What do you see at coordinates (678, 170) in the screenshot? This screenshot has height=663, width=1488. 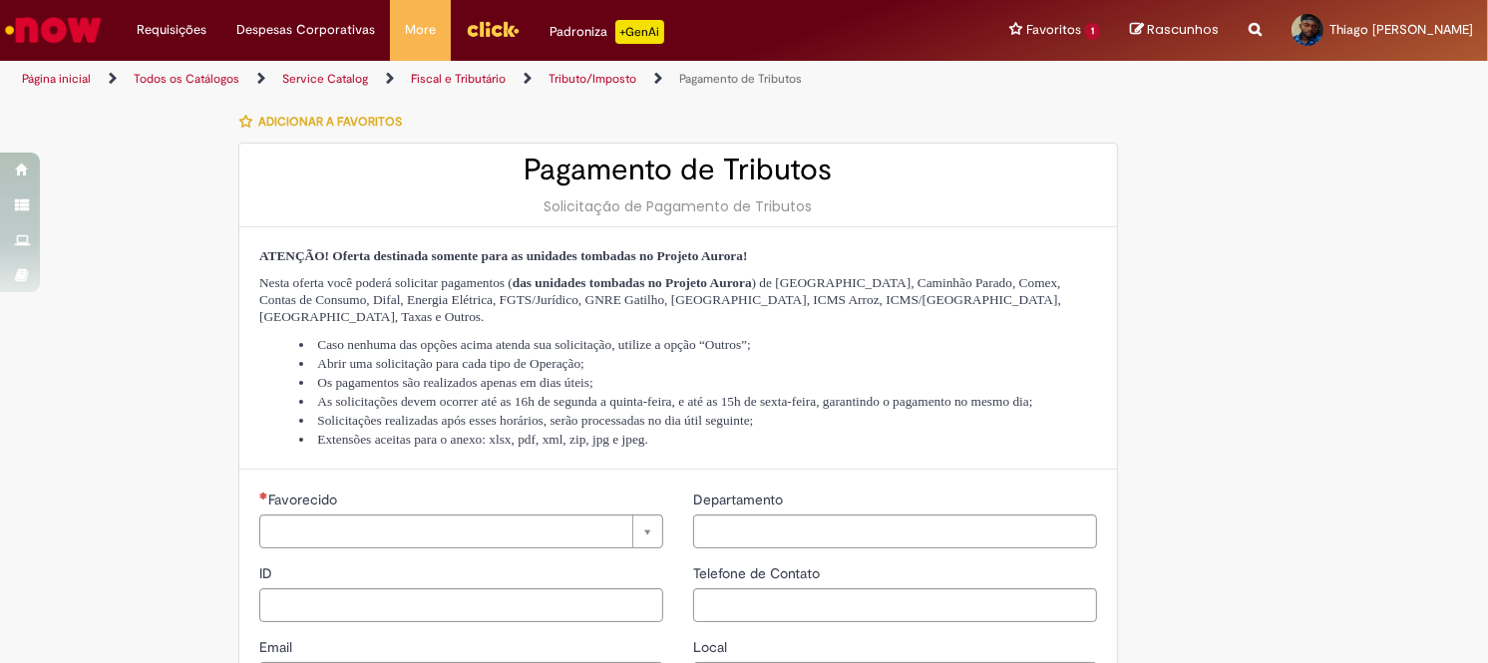 I see `h2: Pagamento de Tributos` at bounding box center [678, 170].